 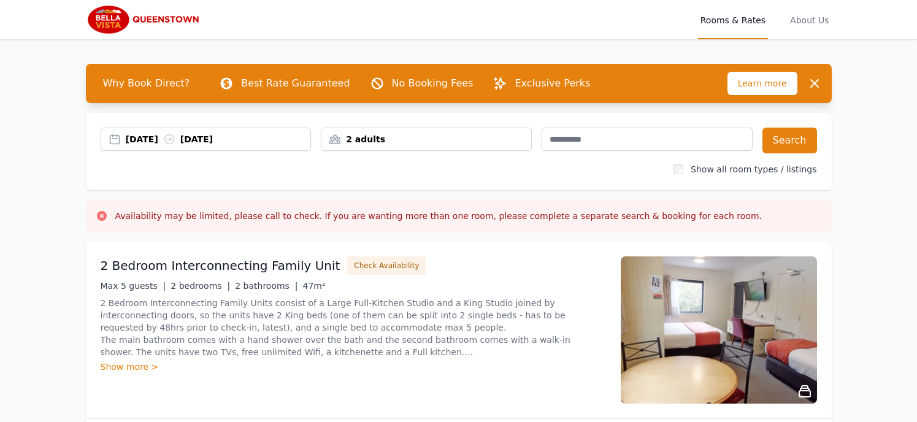 I want to click on button: Search, so click(x=789, y=140).